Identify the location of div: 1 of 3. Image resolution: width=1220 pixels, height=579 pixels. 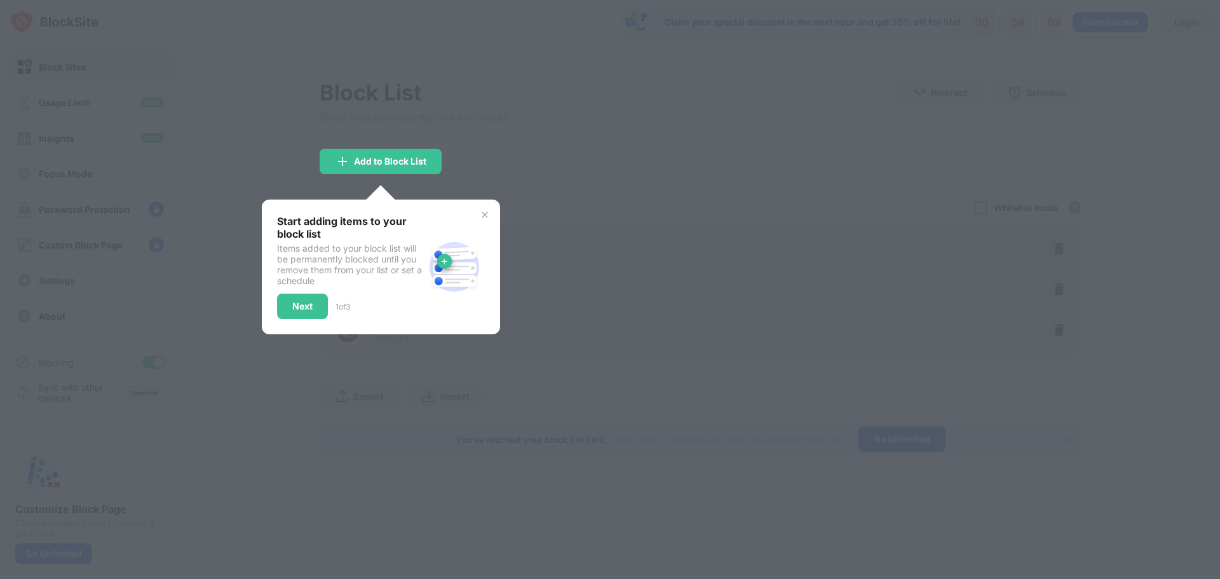
(342, 306).